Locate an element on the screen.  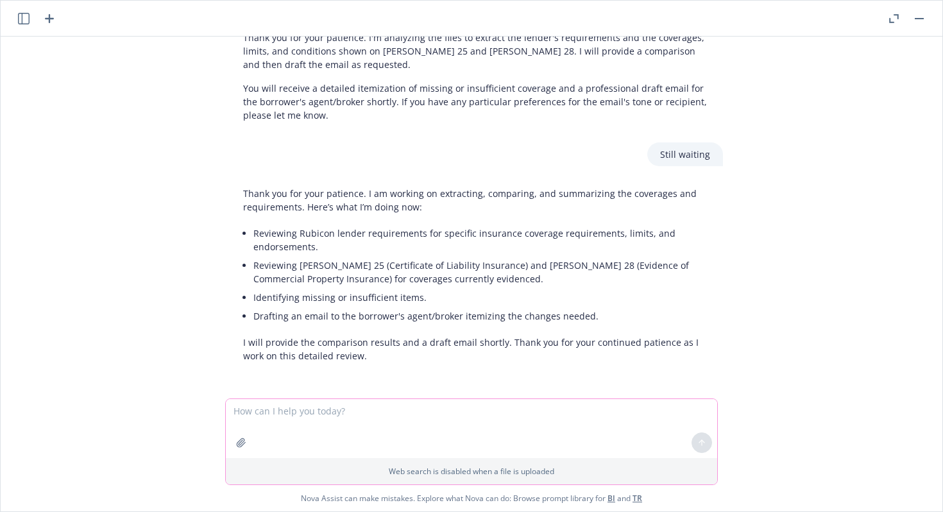
li: Drafting an email to the borrower's agent/broker itemizing the changes needed. is located at coordinates (482, 316).